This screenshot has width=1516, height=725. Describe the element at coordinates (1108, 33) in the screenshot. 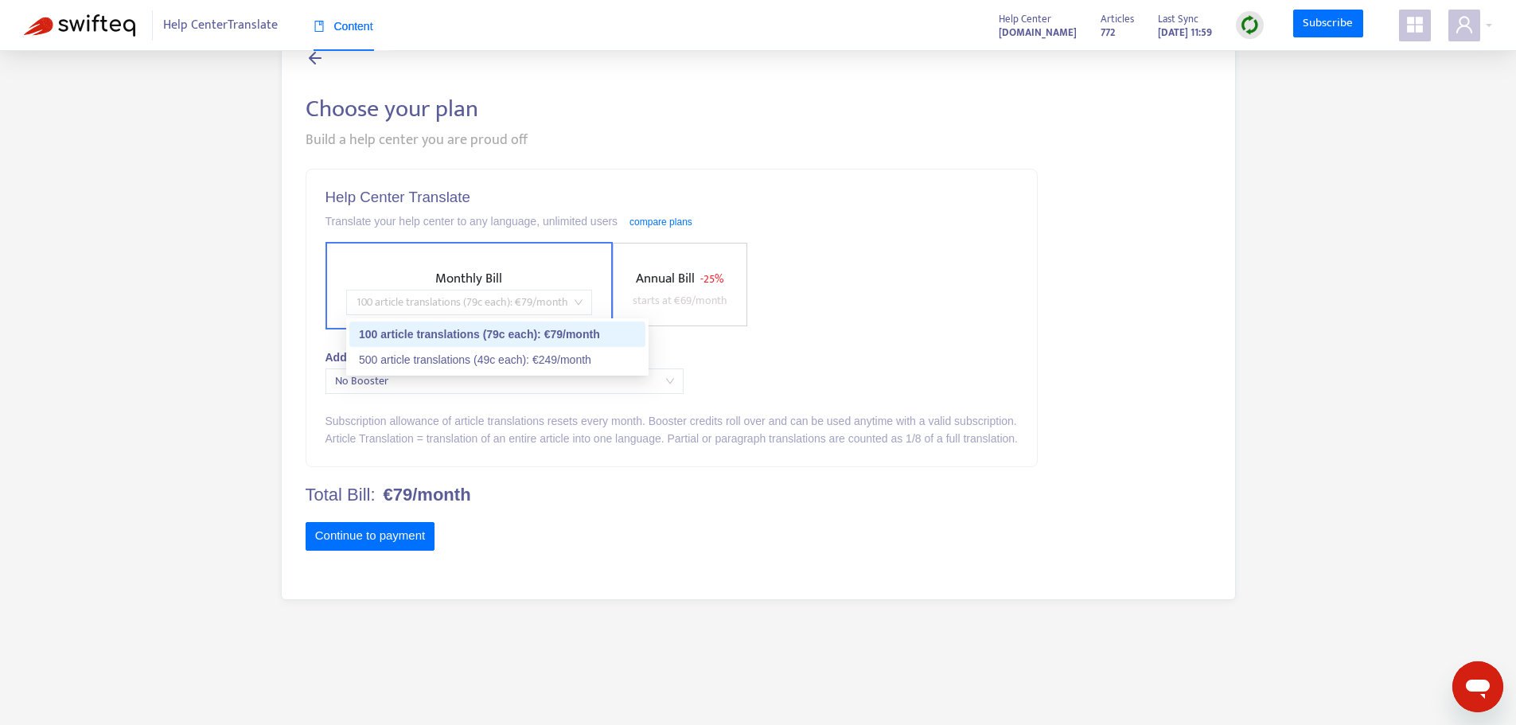

I see `strong: 772` at that location.